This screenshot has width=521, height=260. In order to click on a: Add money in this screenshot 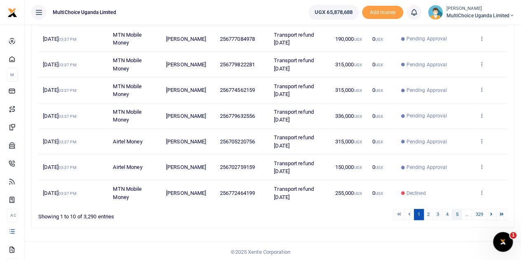, I will do `click(382, 12)`.